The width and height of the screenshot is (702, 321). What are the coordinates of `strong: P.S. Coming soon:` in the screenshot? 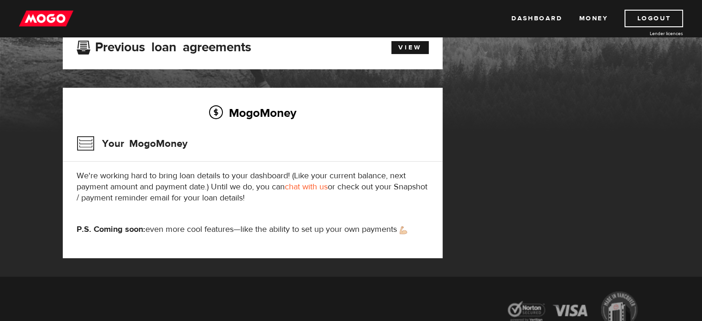 It's located at (111, 229).